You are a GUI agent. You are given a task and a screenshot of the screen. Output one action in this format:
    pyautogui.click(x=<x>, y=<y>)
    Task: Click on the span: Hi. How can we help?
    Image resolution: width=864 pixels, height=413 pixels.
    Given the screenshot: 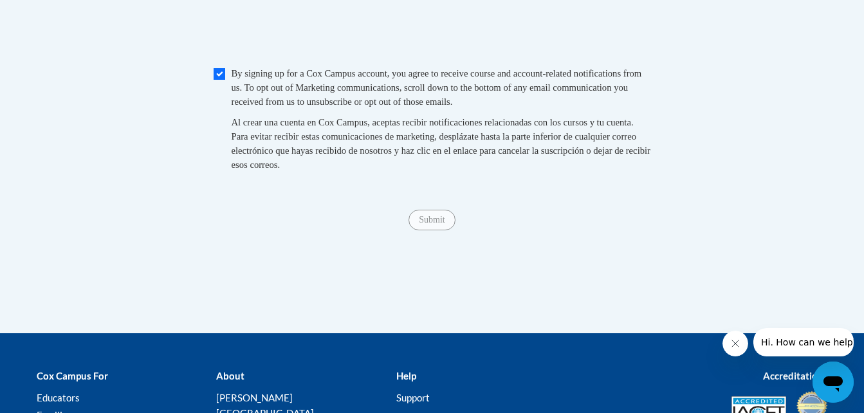 What is the action you would take?
    pyautogui.click(x=56, y=14)
    